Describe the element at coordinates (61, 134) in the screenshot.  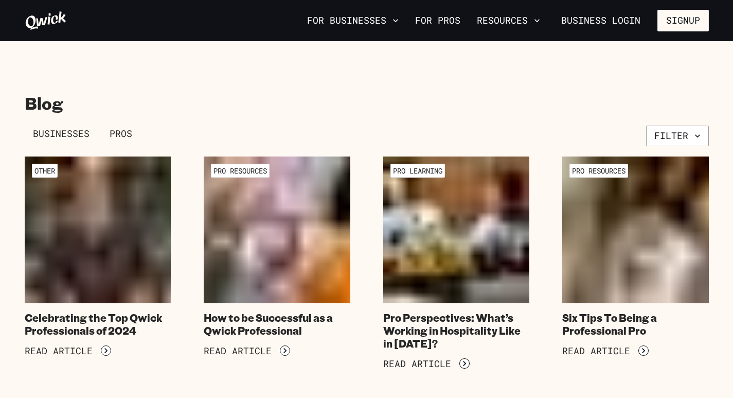
I see `span: Businesses` at that location.